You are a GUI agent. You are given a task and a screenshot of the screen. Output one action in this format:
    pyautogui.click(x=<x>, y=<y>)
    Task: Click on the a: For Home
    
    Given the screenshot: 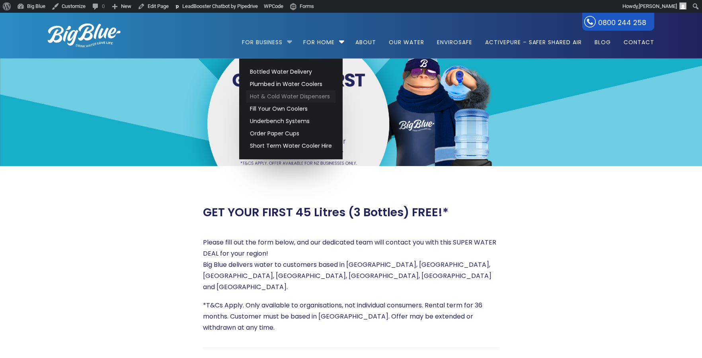 What is the action you would take?
    pyautogui.click(x=319, y=38)
    